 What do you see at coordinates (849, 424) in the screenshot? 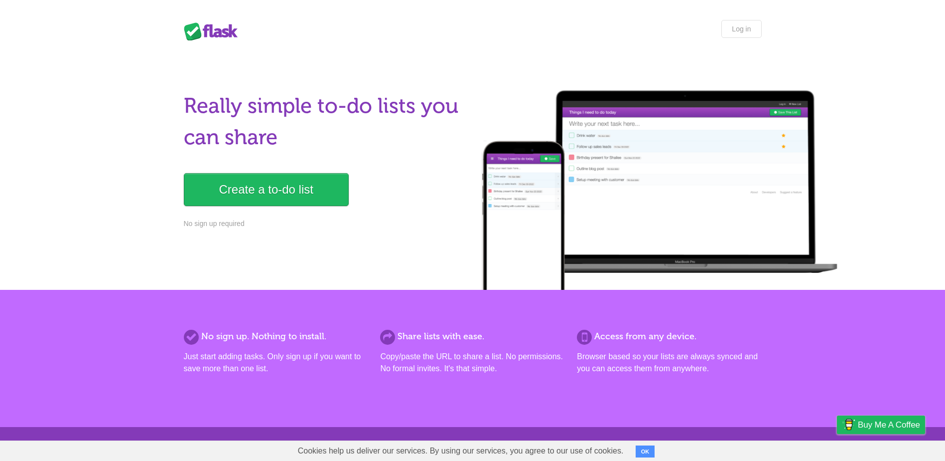
I see `img: Buy me a coffee` at bounding box center [849, 424].